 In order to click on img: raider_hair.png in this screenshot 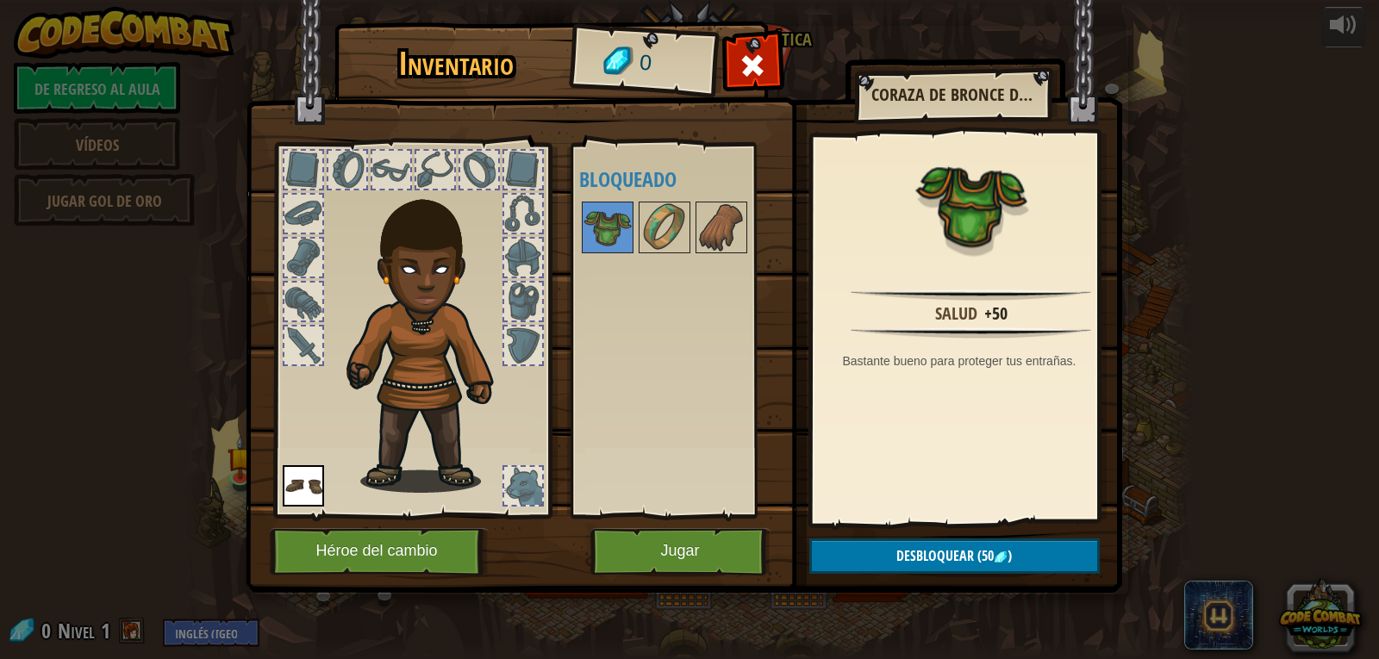, I will do `click(431, 334)`.